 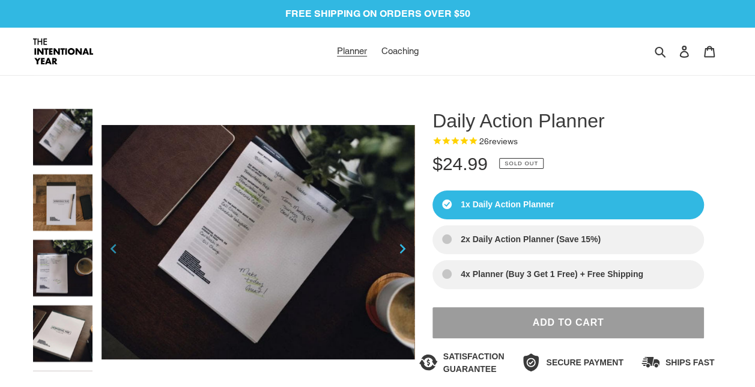 I want to click on img: Intentional Year, so click(x=63, y=51).